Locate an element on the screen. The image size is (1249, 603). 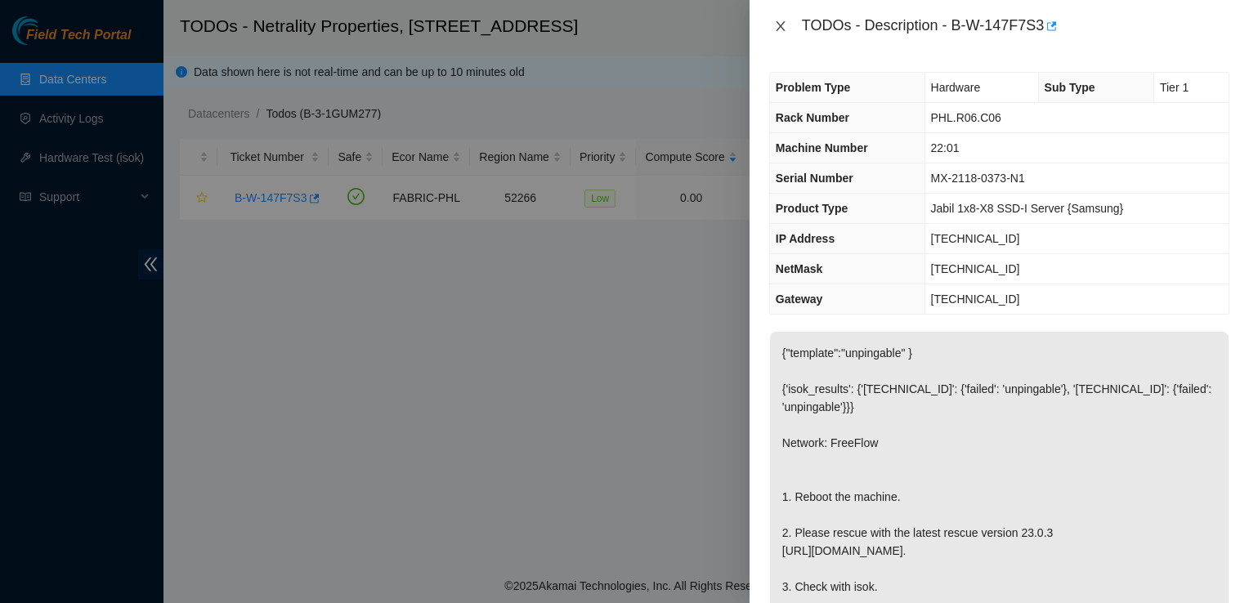
span: 22:01 is located at coordinates (945, 148).